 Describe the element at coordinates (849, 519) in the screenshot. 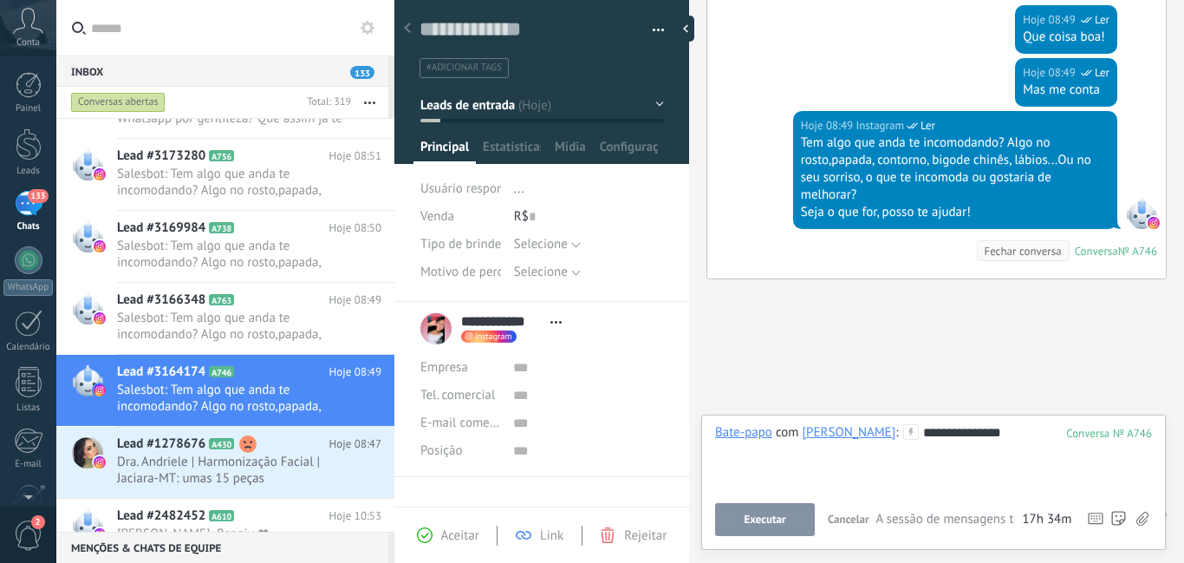

I see `button: Cancelar` at that location.